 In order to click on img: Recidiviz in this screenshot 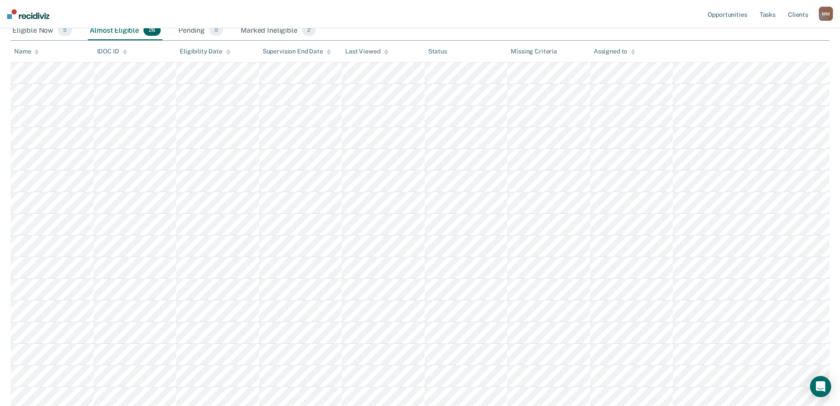, I will do `click(28, 14)`.